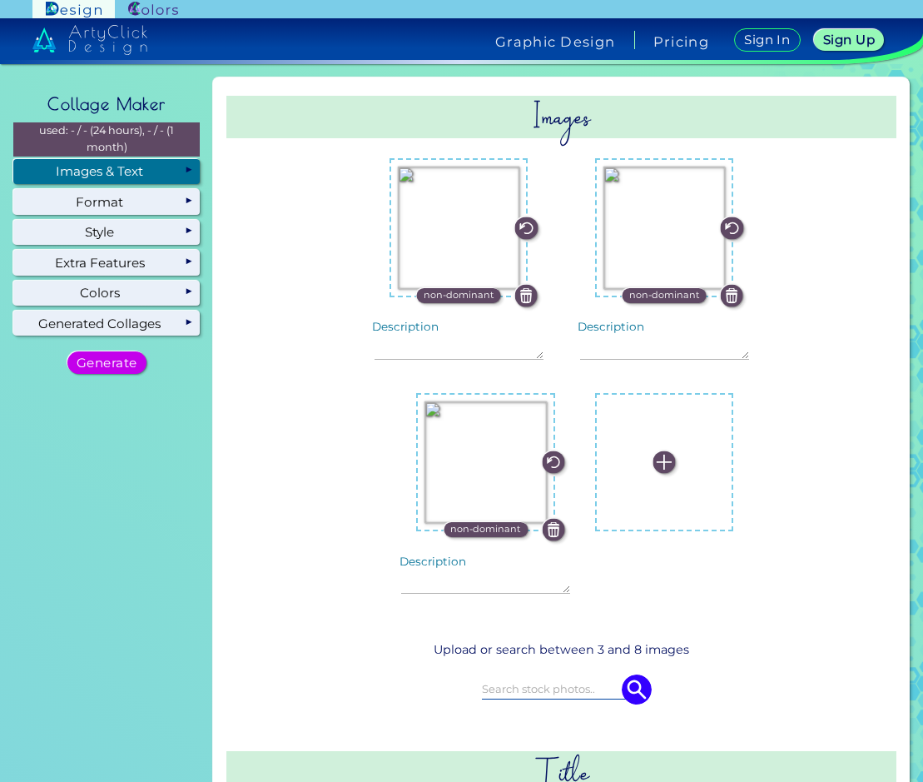  I want to click on p: used: - / - (24 hours), - / - (1 month), so click(107, 139).